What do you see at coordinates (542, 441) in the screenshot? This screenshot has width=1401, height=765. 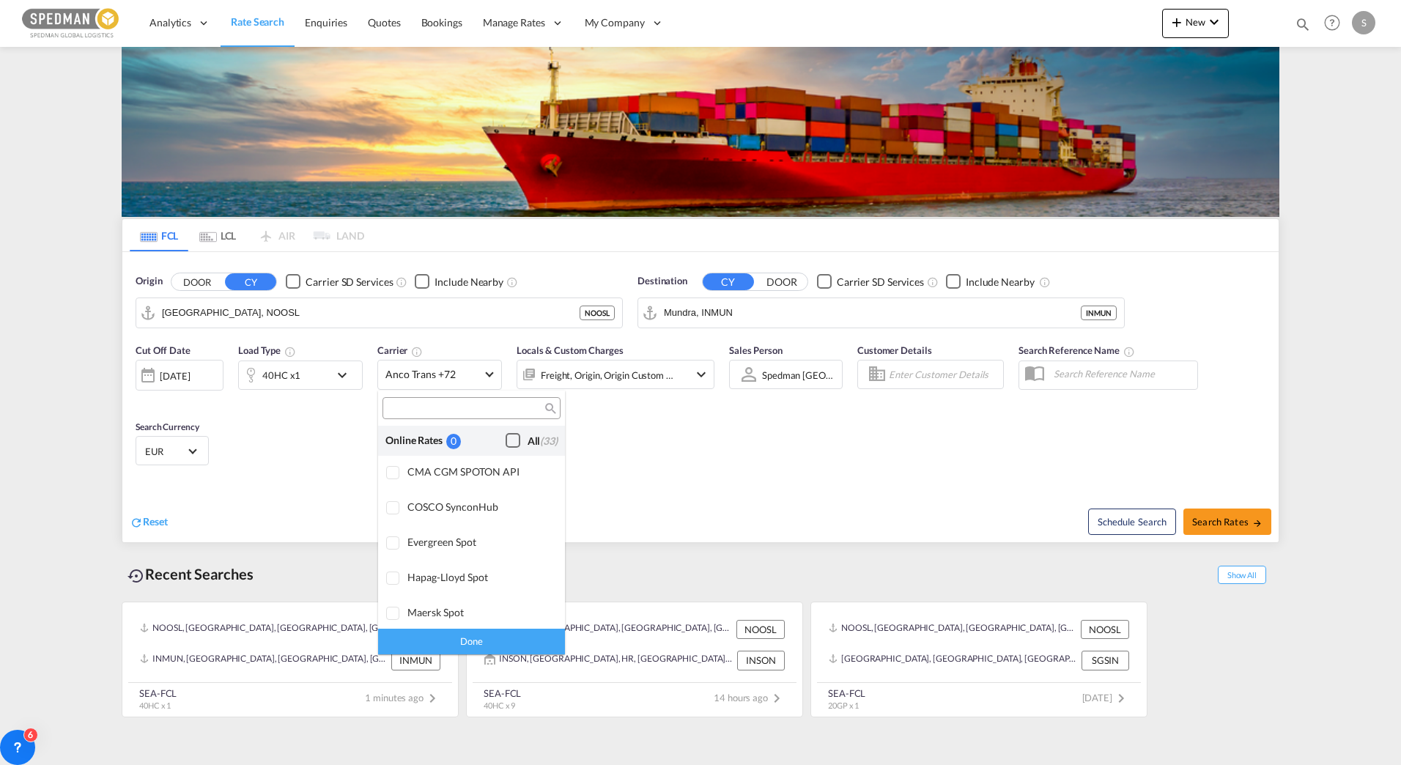 I see `div: All` at bounding box center [542, 441].